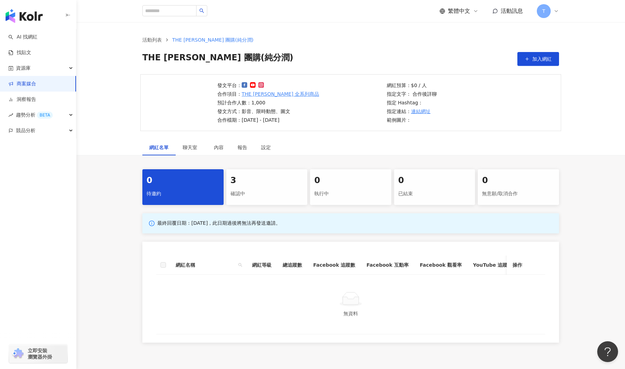 Image resolution: width=625 pixels, height=369 pixels. Describe the element at coordinates (267, 181) in the screenshot. I see `div: 3` at that location.